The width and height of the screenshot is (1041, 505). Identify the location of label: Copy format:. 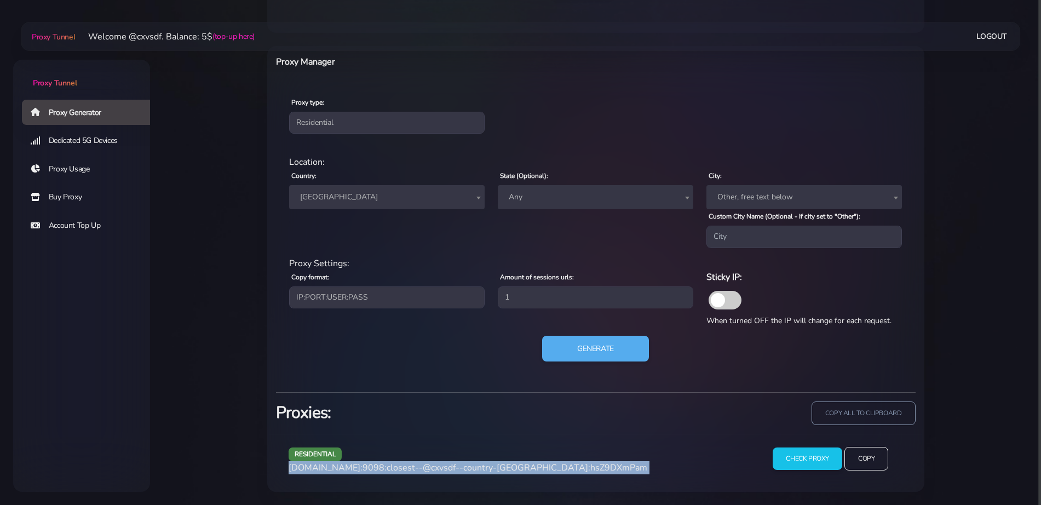
(310, 277).